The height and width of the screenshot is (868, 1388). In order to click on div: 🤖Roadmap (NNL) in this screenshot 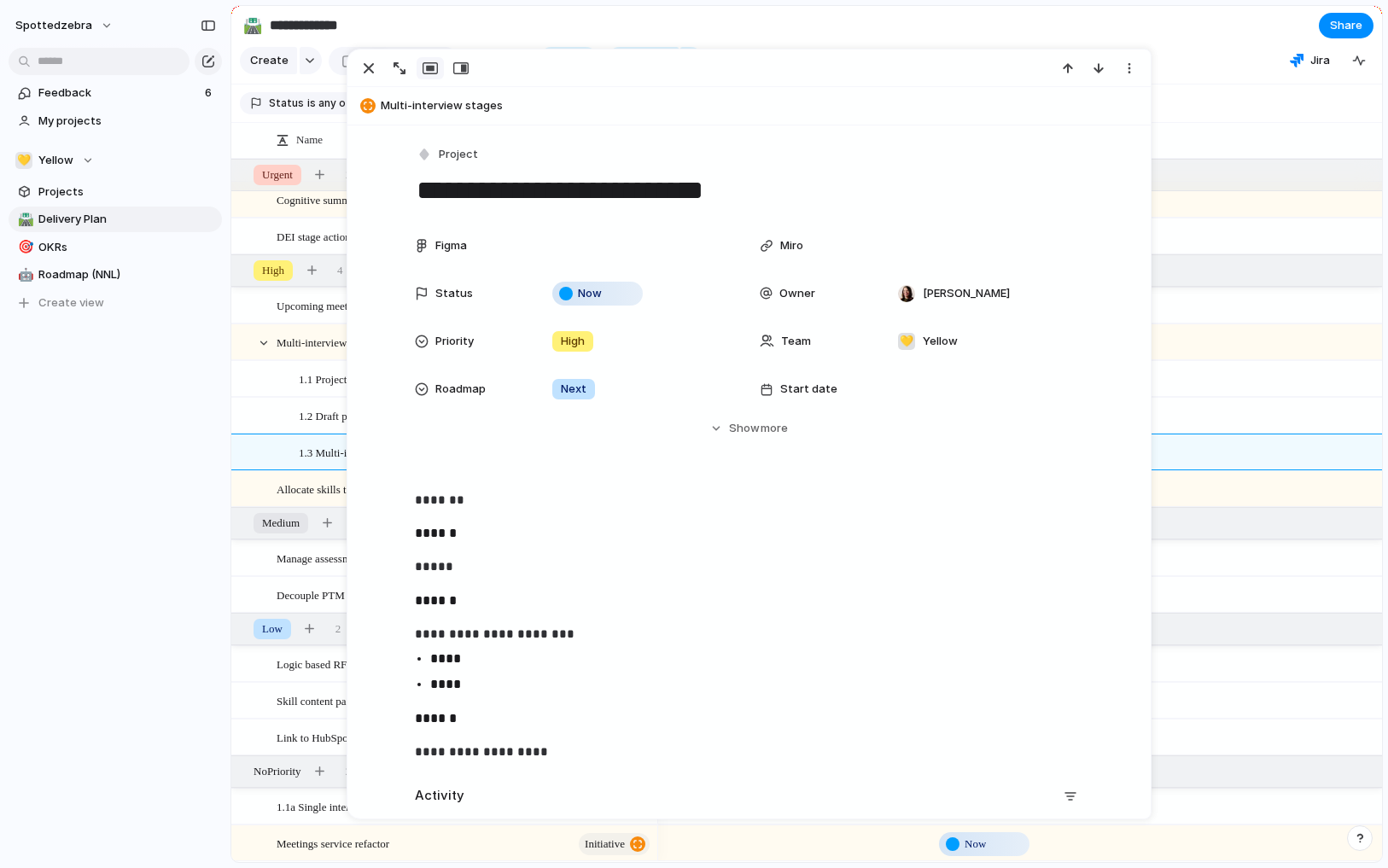, I will do `click(116, 275)`.